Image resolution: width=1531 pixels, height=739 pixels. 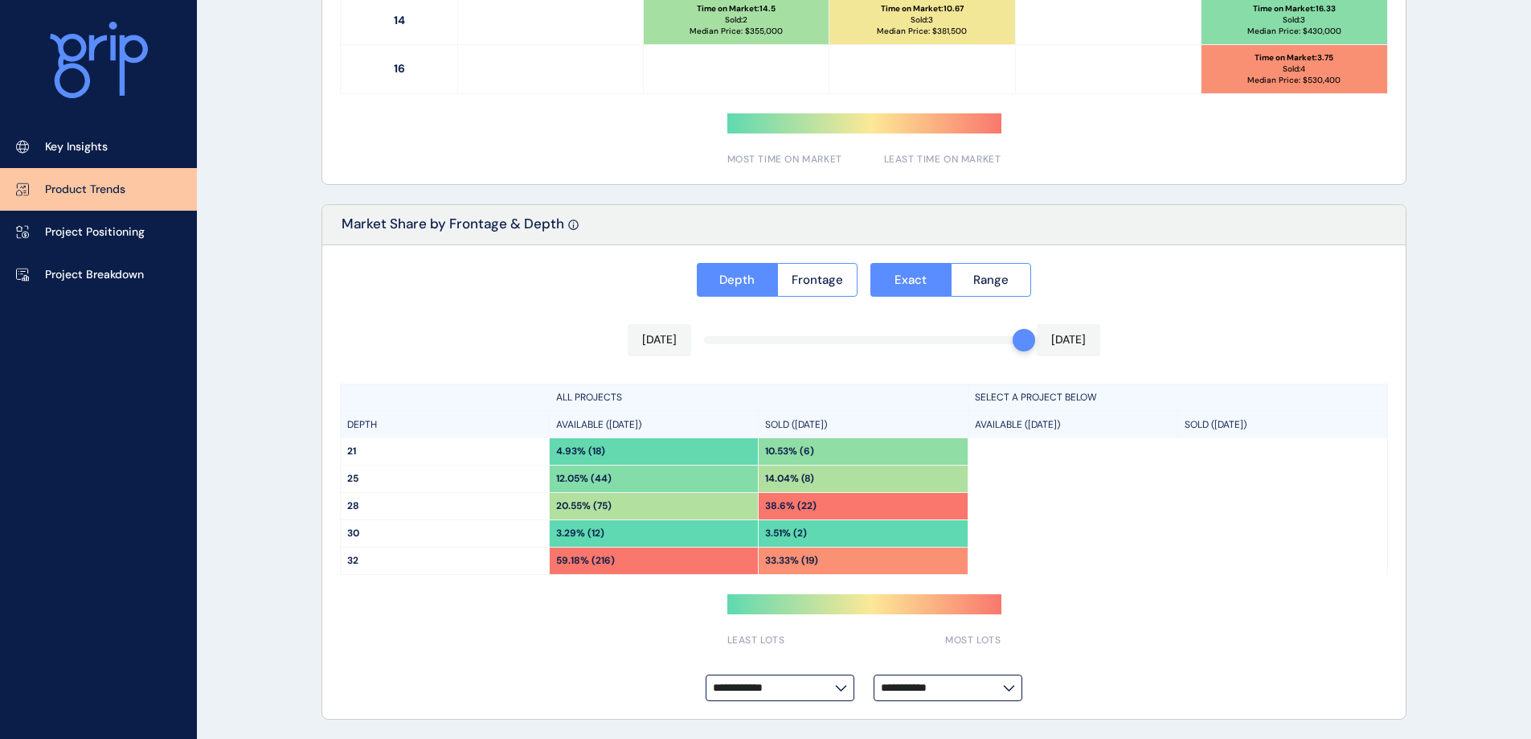 What do you see at coordinates (1036, 397) in the screenshot?
I see `p: SELECT A PROJECT BELOW` at bounding box center [1036, 397].